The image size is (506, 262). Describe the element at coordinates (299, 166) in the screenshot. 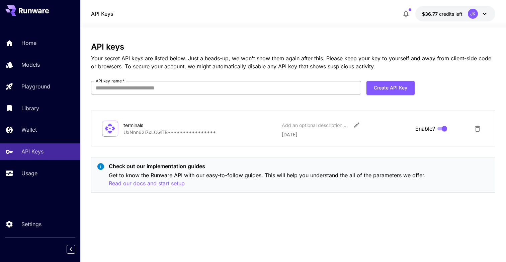

I see `p: Check out our implementation guides` at that location.